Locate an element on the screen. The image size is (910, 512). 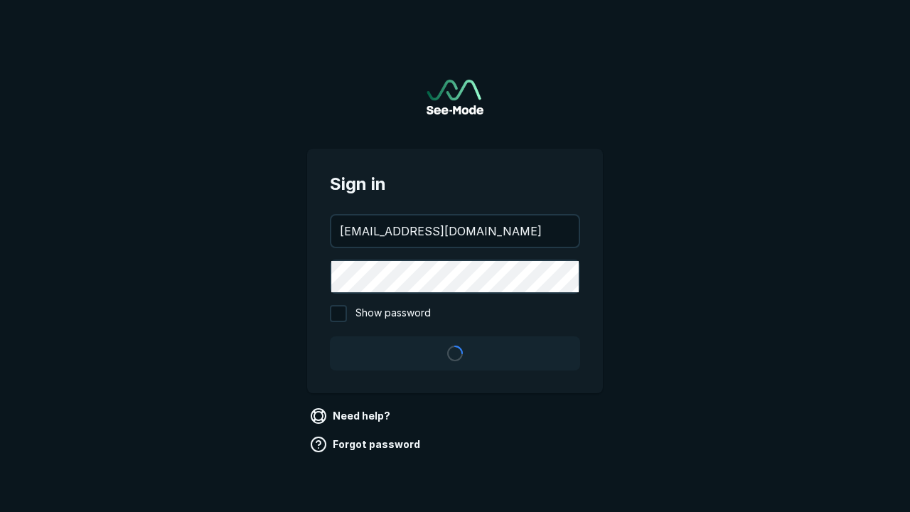
a: Need help? is located at coordinates (351, 416).